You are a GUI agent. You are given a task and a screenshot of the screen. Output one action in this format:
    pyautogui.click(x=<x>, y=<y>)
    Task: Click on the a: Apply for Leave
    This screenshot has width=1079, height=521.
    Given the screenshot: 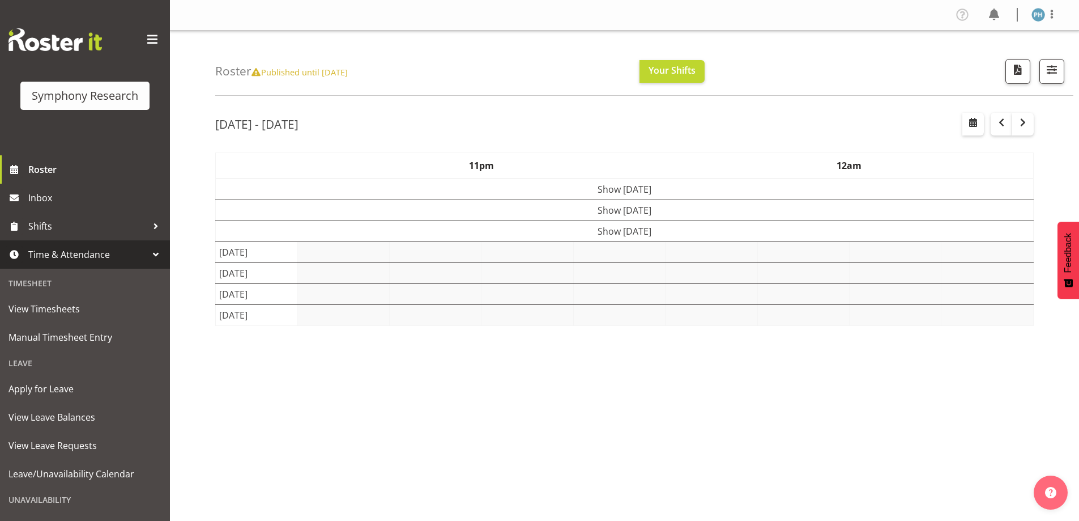 What is the action you would take?
    pyautogui.click(x=85, y=389)
    